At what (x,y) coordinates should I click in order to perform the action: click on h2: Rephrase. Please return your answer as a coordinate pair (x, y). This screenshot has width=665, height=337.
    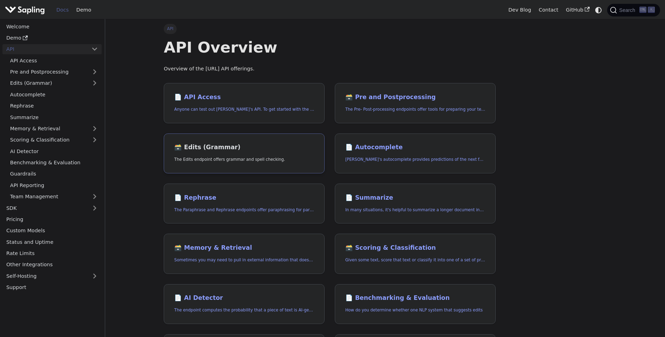
    Looking at the image, I should click on (244, 198).